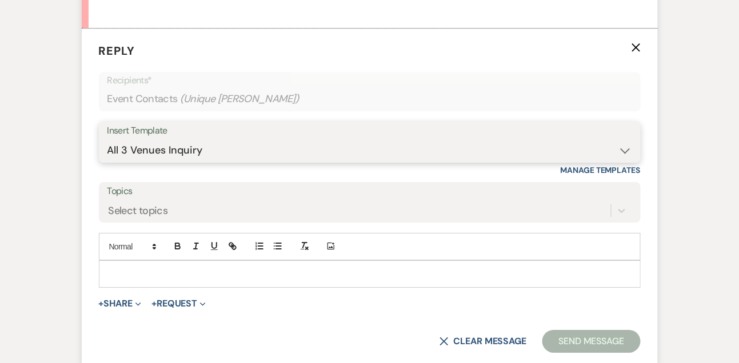 The width and height of the screenshot is (739, 363). What do you see at coordinates (483, 342) in the screenshot?
I see `button: Clear message` at bounding box center [483, 342].